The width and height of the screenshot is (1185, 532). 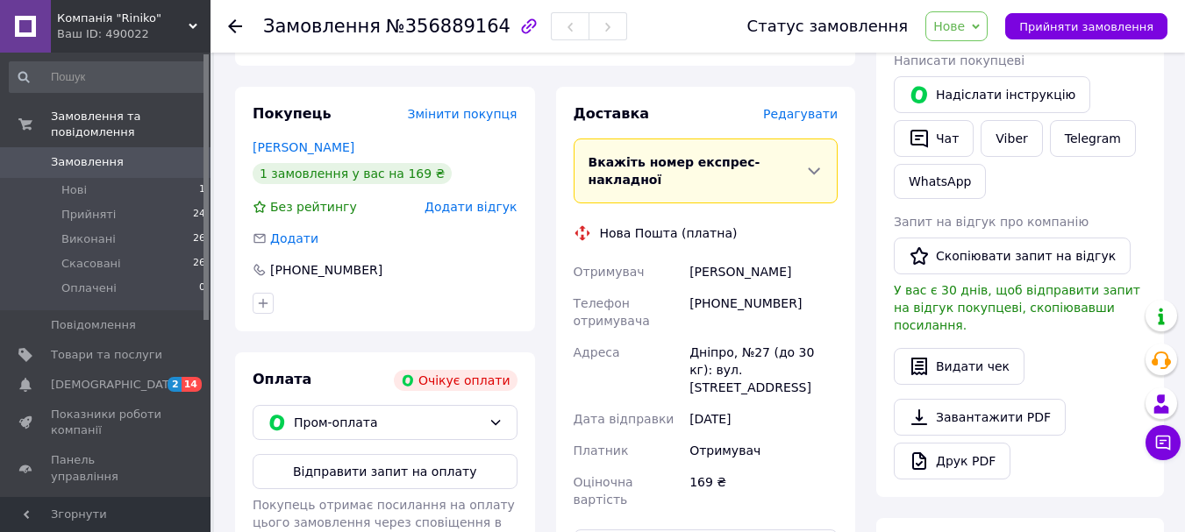 I want to click on span: Телефон отримувача, so click(x=611, y=312).